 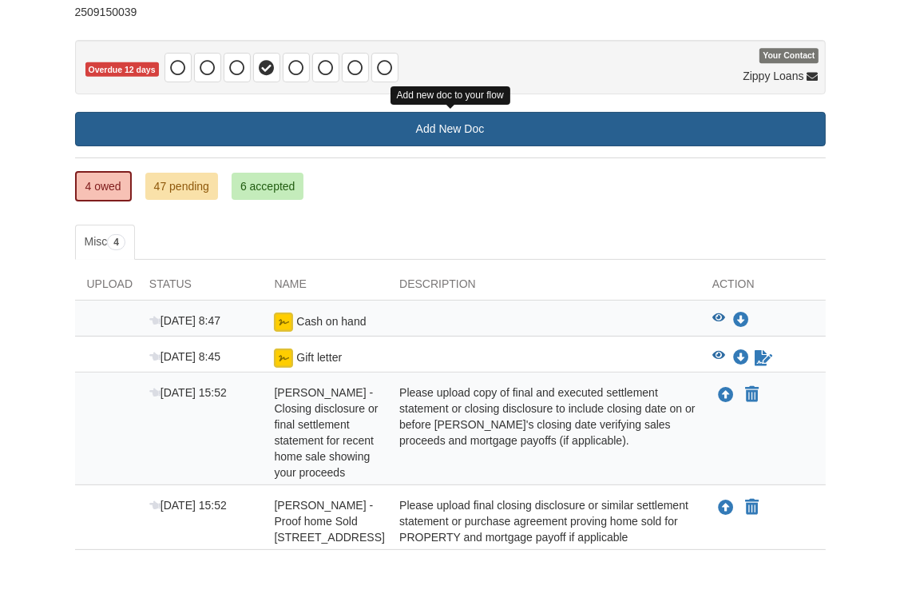 What do you see at coordinates (268, 186) in the screenshot?
I see `a: 6 accepted` at bounding box center [268, 186].